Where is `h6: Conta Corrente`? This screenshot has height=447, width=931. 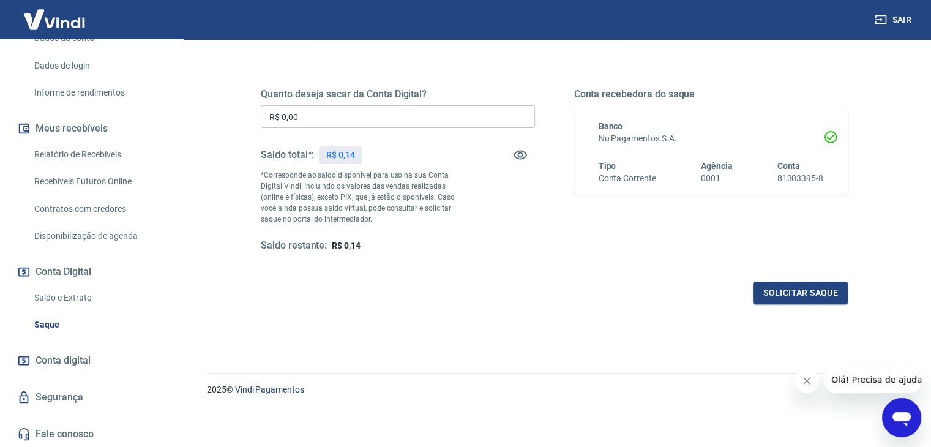 h6: Conta Corrente is located at coordinates (627, 178).